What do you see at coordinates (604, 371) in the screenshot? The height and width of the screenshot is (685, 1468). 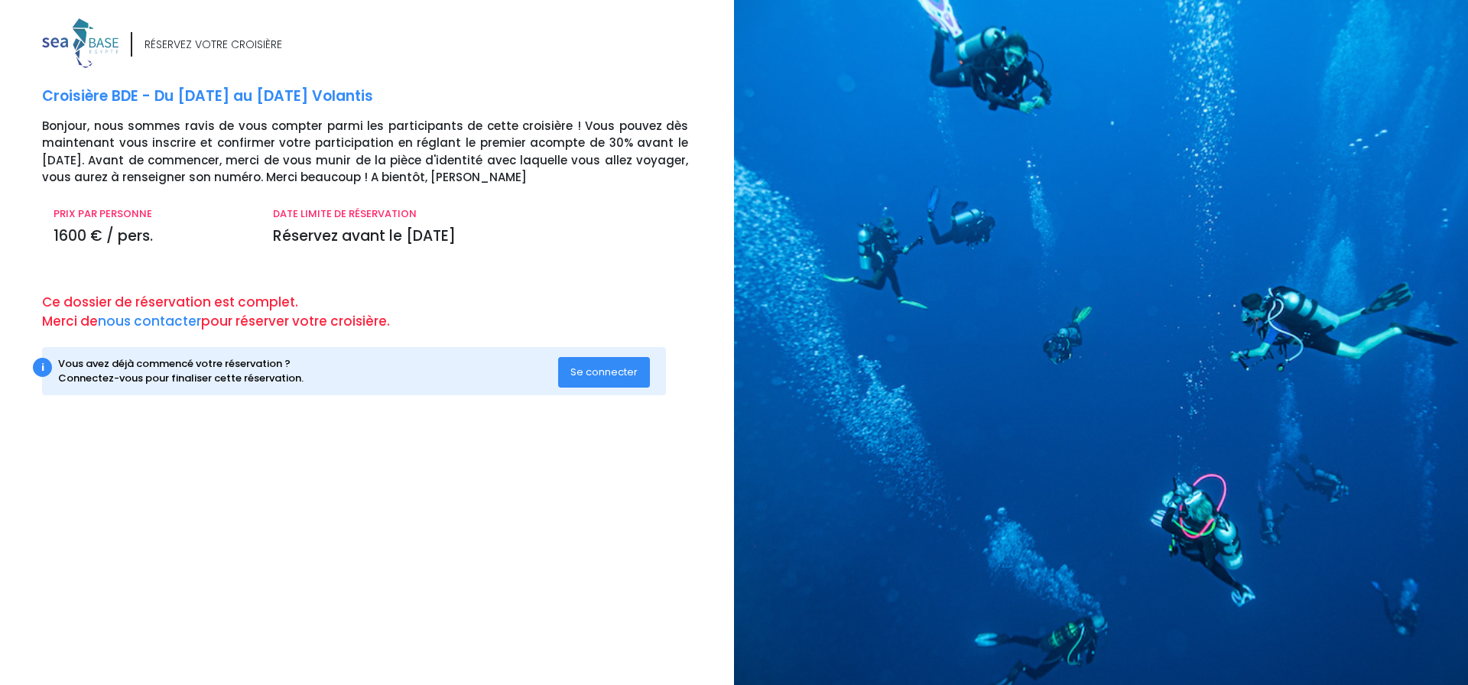 I see `a: Se connecter` at bounding box center [604, 371].